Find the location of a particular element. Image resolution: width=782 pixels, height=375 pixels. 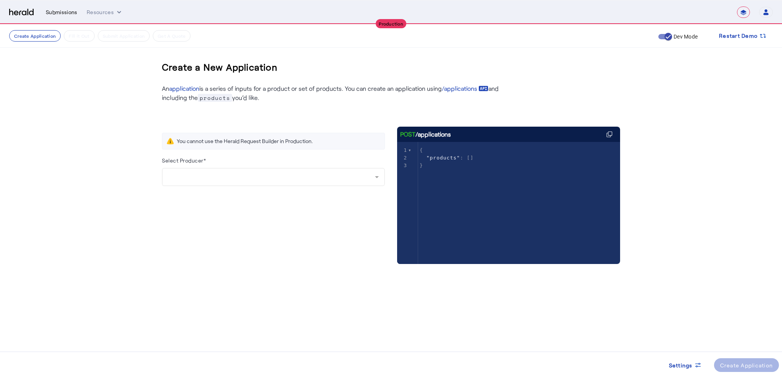

button: Fill it Out is located at coordinates (79, 36).